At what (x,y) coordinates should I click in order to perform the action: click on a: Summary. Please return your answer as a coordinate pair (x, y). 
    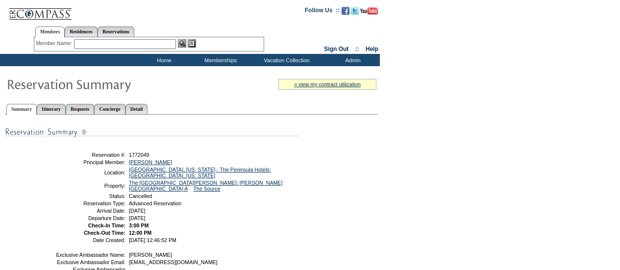
    Looking at the image, I should click on (22, 109).